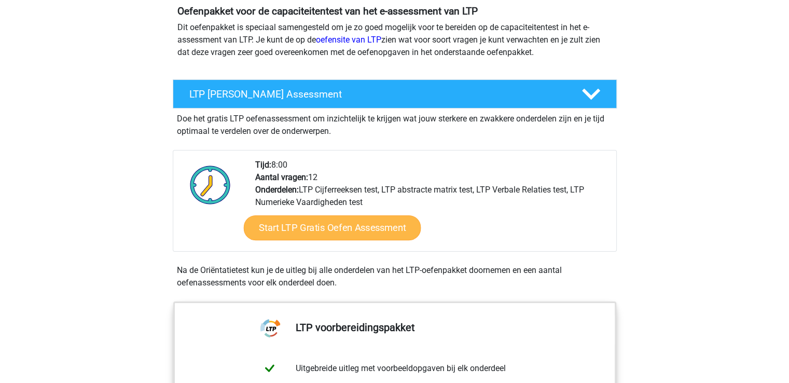  I want to click on b: Tijd:, so click(263, 164).